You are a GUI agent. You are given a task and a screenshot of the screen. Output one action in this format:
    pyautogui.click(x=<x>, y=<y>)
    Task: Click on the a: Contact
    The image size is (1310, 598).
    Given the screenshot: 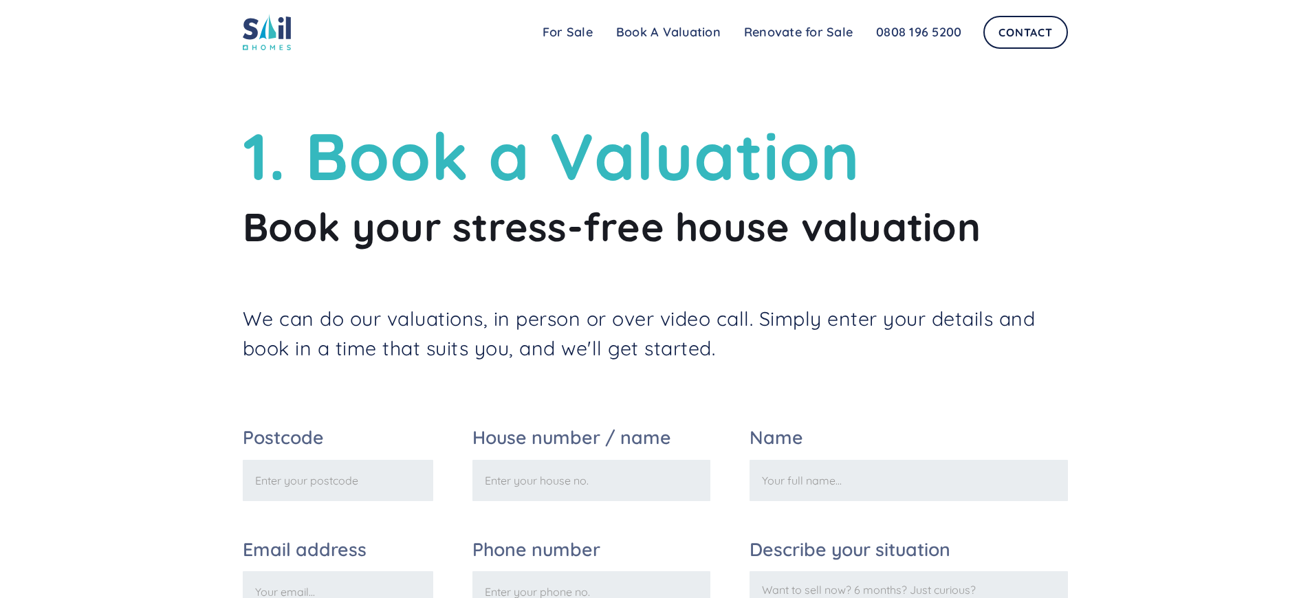 What is the action you would take?
    pyautogui.click(x=1025, y=32)
    